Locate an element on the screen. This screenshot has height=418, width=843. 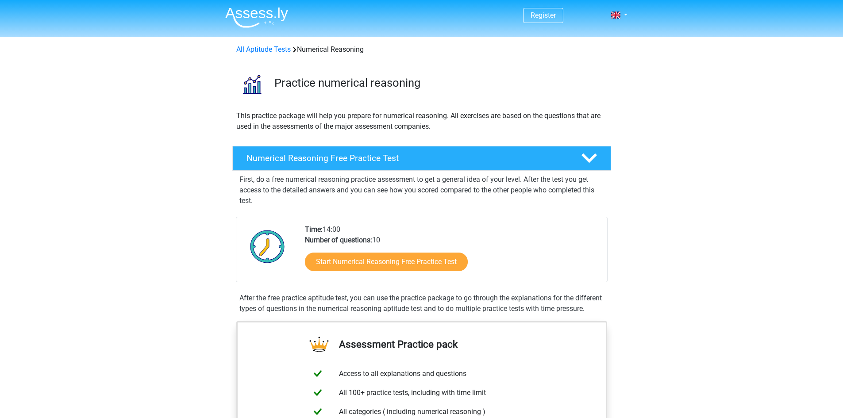
a: Start Numerical Reasoning Free Practice Test is located at coordinates (386, 262).